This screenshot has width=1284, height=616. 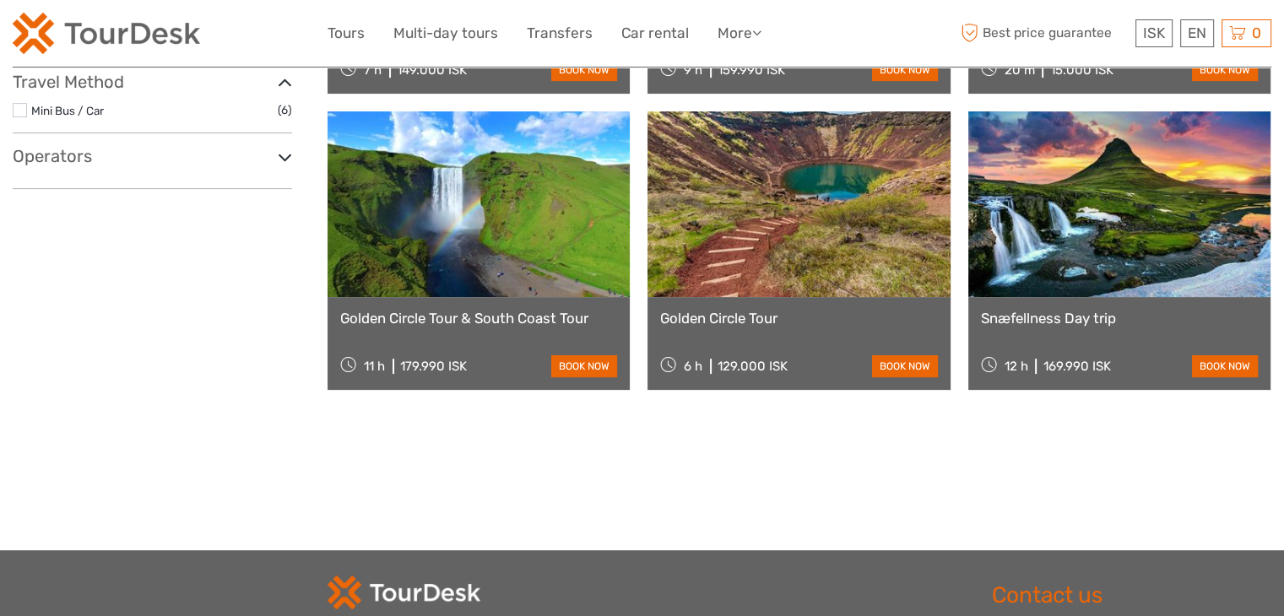 What do you see at coordinates (372, 70) in the screenshot?
I see `span: 7 h` at bounding box center [372, 70].